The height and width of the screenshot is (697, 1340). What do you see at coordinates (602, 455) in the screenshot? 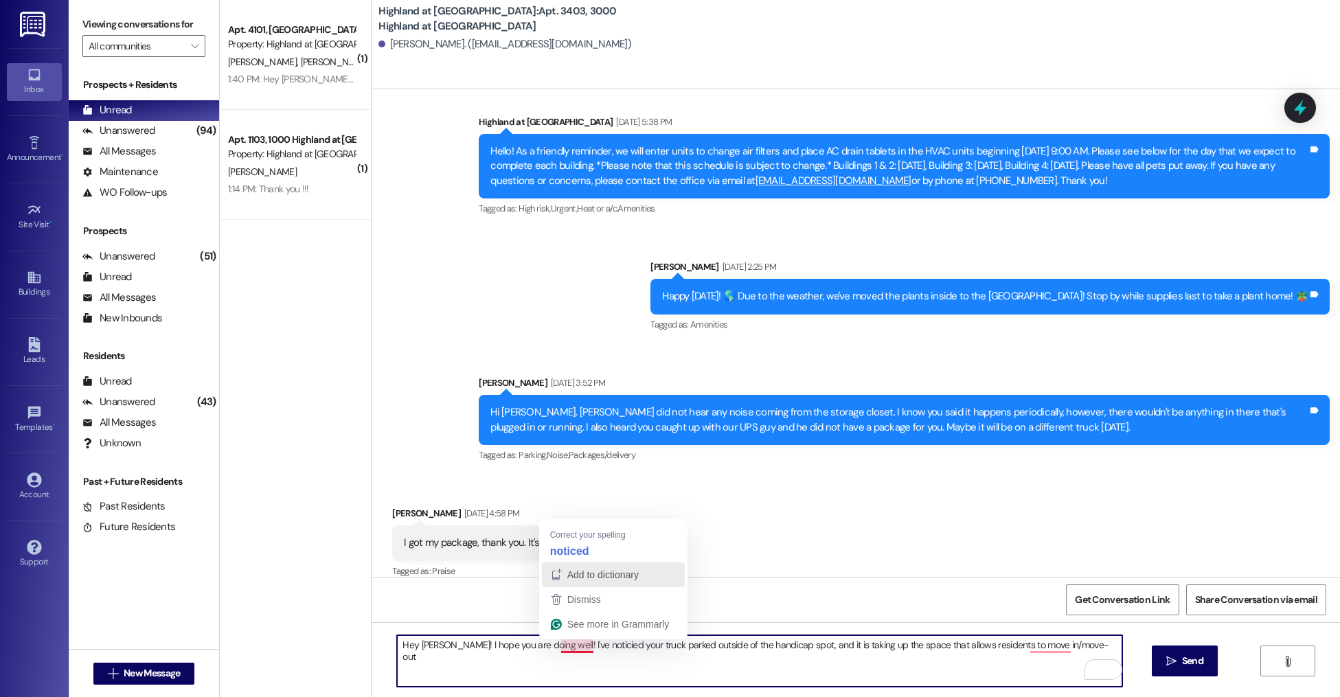
I see `span: Packages/delivery` at bounding box center [602, 455].